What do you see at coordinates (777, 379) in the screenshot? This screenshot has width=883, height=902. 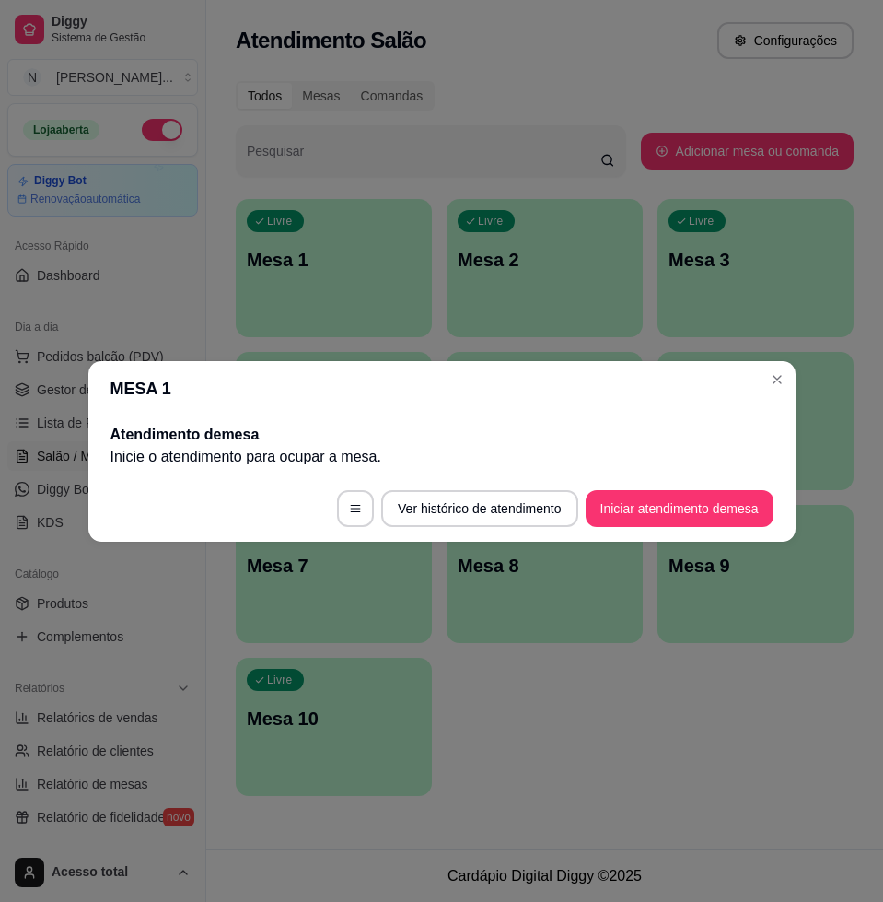 I see `button: Close` at bounding box center [777, 379].